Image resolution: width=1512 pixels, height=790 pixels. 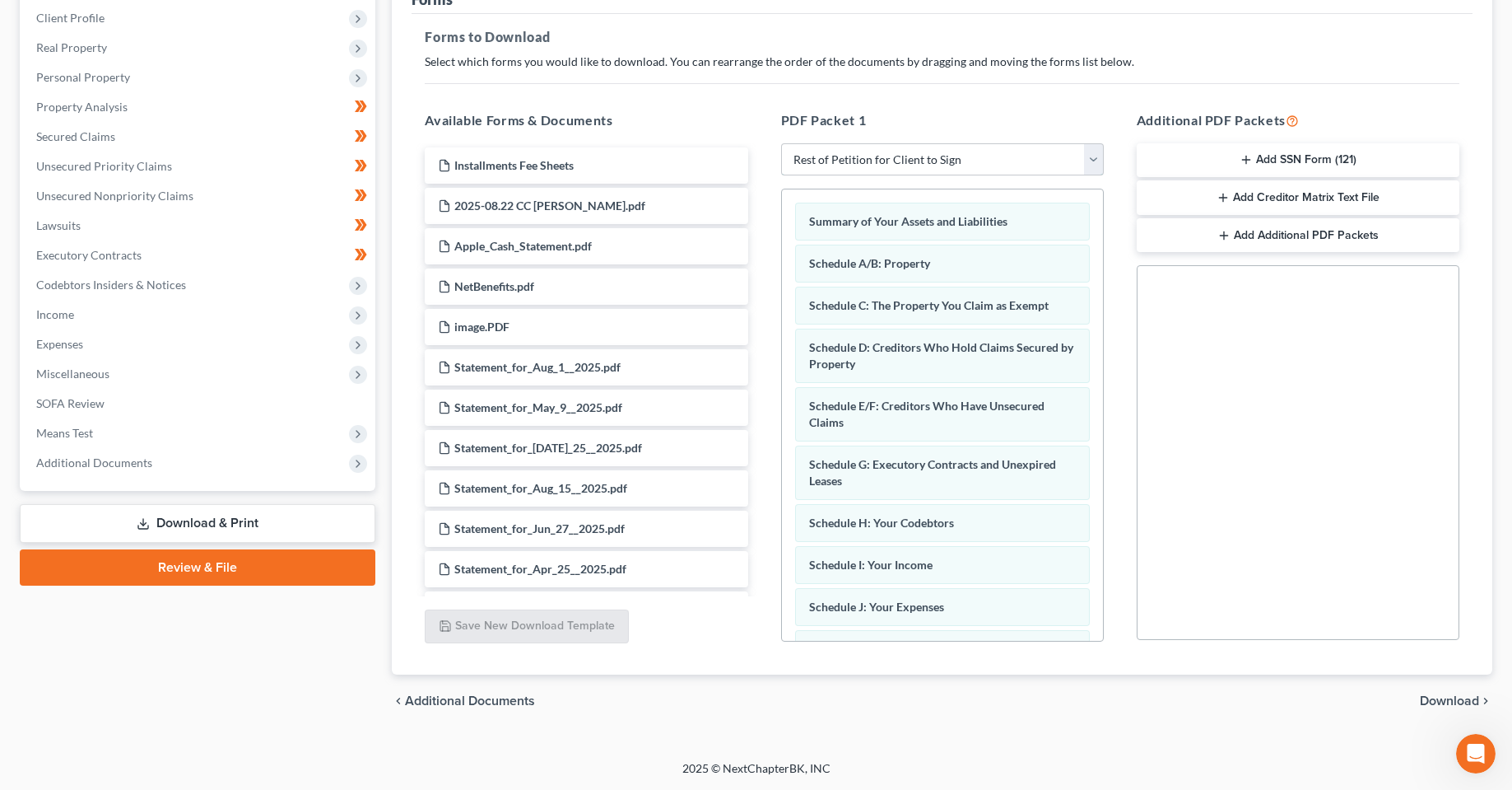 I want to click on h5: Additional PDF Packets, so click(x=1298, y=120).